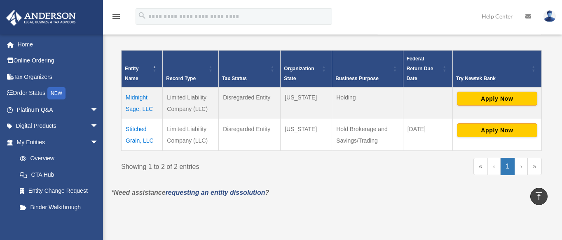  What do you see at coordinates (116, 18) in the screenshot?
I see `a: menu` at bounding box center [116, 18].